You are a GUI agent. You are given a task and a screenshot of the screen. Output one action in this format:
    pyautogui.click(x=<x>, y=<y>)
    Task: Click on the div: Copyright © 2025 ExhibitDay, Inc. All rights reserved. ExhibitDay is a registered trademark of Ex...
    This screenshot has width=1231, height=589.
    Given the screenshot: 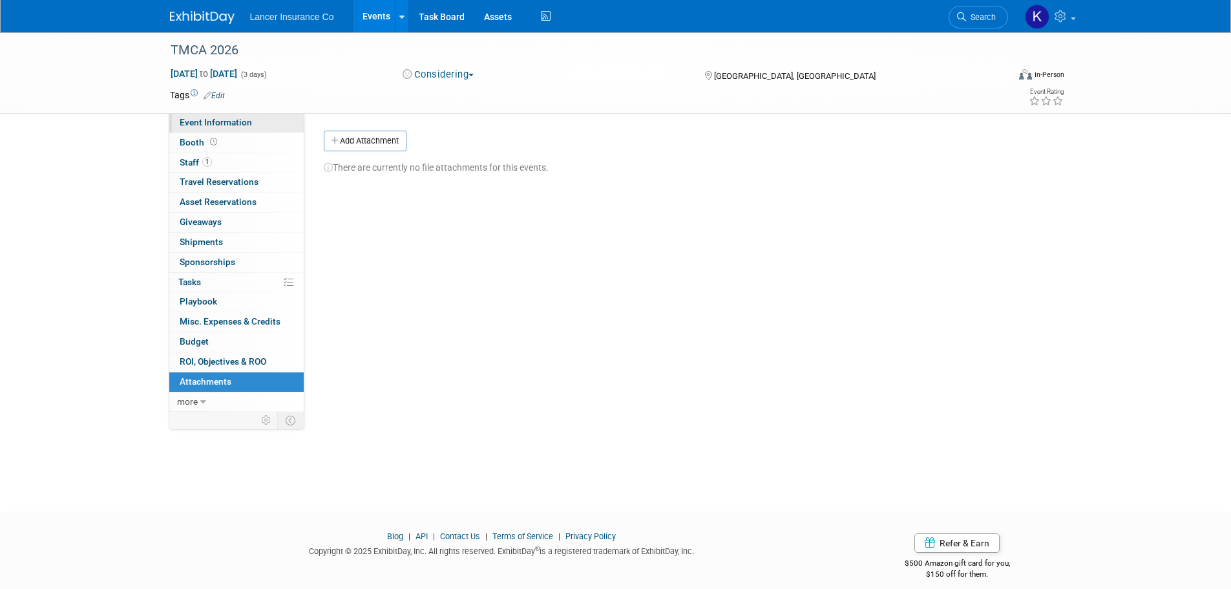 What is the action you would take?
    pyautogui.click(x=502, y=549)
    